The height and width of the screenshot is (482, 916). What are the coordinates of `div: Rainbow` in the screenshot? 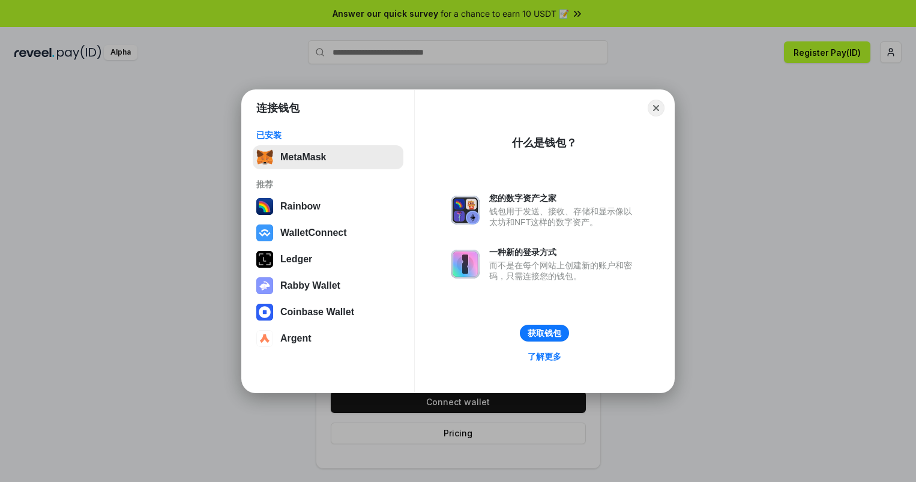 It's located at (300, 207).